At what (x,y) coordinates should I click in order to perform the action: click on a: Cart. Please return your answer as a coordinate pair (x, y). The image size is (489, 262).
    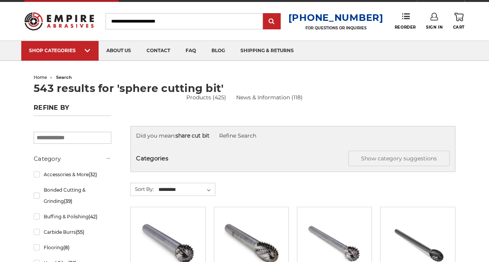
    Looking at the image, I should click on (459, 21).